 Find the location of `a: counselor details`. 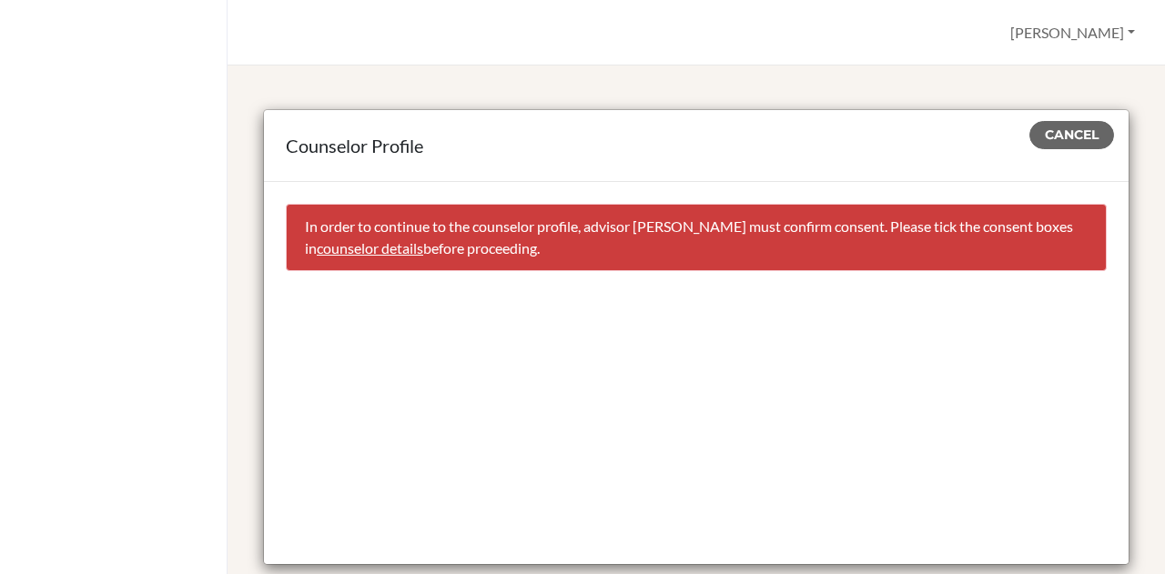

a: counselor details is located at coordinates (369, 247).